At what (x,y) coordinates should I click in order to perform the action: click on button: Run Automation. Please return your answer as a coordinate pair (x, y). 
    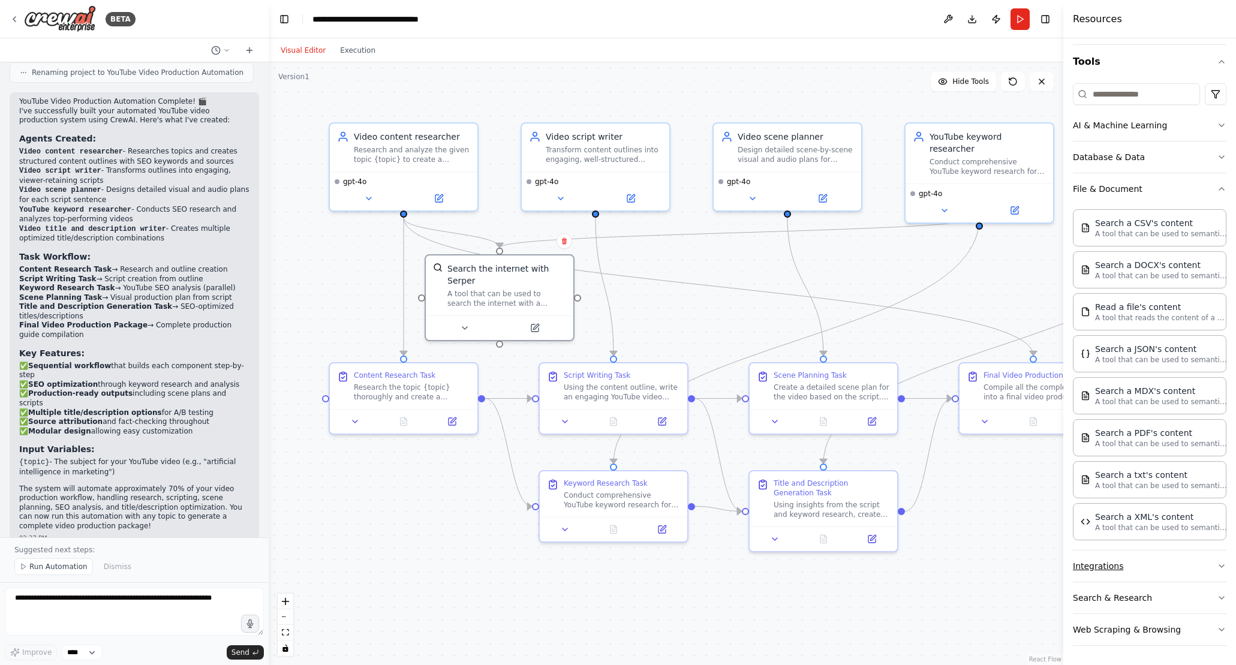
    Looking at the image, I should click on (53, 567).